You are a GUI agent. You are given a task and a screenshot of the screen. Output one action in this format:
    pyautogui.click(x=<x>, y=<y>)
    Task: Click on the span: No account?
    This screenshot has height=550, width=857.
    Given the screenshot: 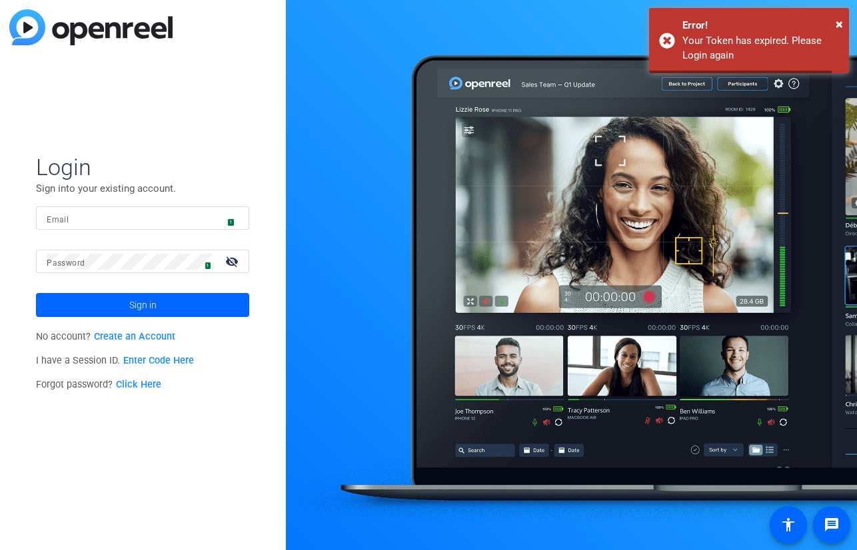 What is the action you would take?
    pyautogui.click(x=105, y=336)
    